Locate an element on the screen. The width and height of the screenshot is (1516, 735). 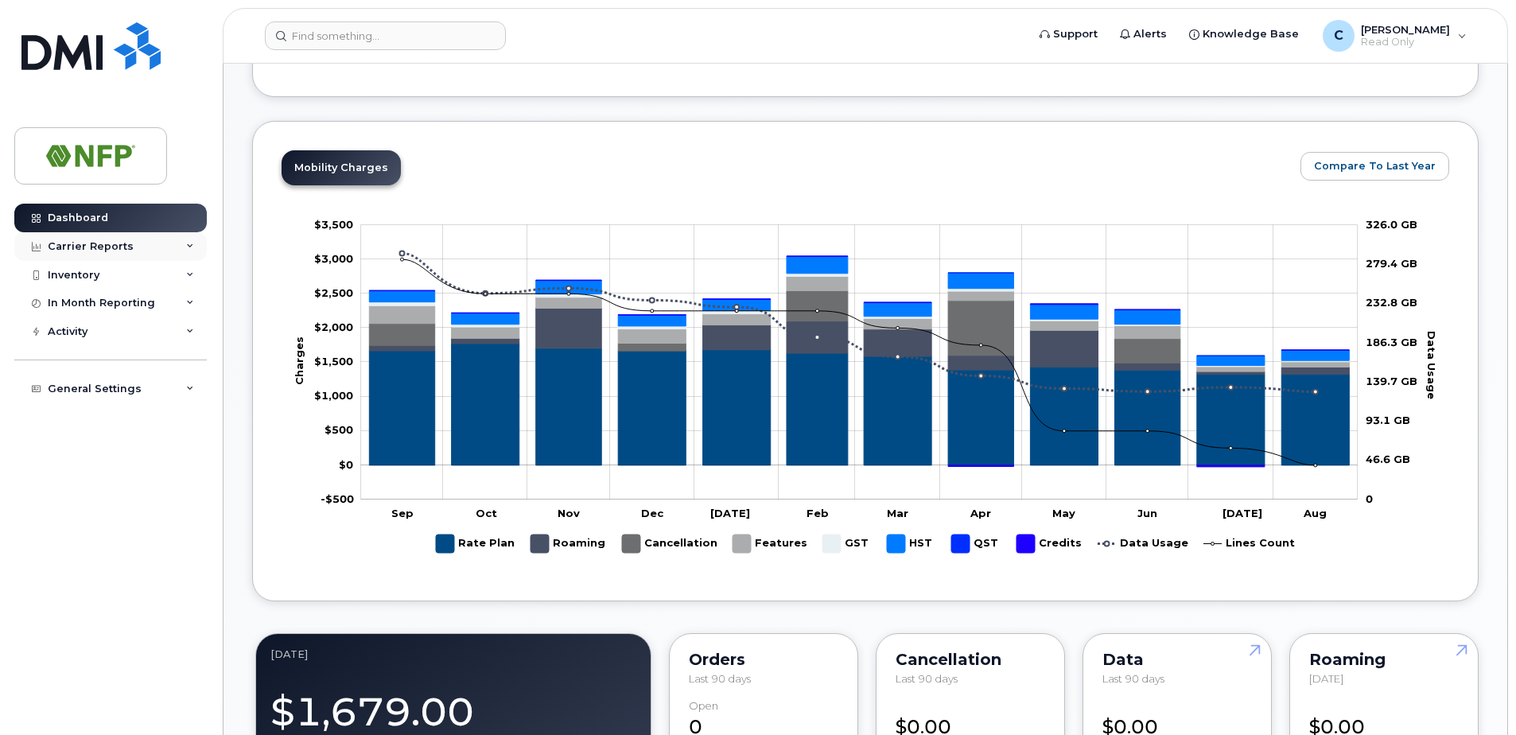
g: Legend is located at coordinates (865, 543).